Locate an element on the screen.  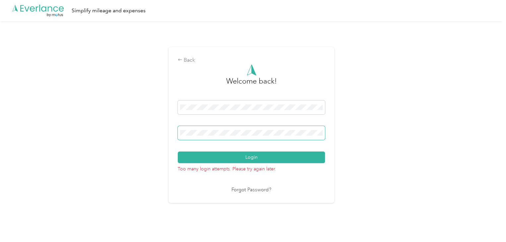
p: Too many login attempts. Please try again later. is located at coordinates (251, 168).